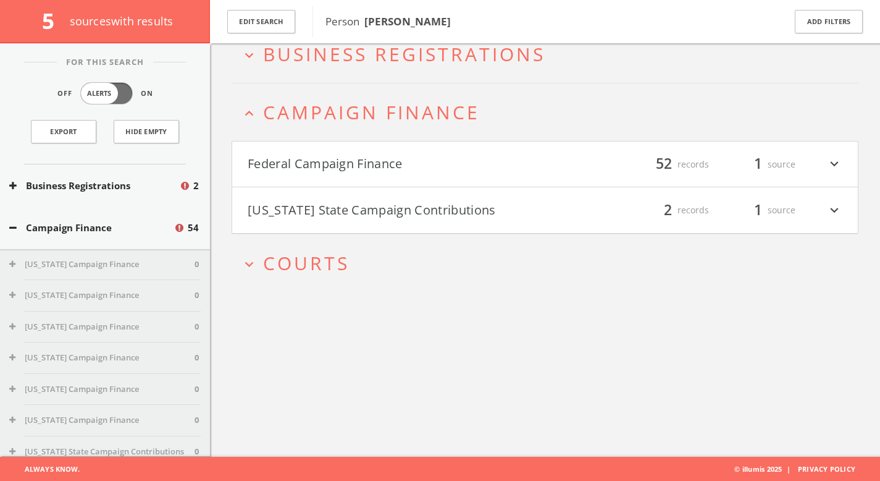  I want to click on button: Campaign Finance, so click(91, 227).